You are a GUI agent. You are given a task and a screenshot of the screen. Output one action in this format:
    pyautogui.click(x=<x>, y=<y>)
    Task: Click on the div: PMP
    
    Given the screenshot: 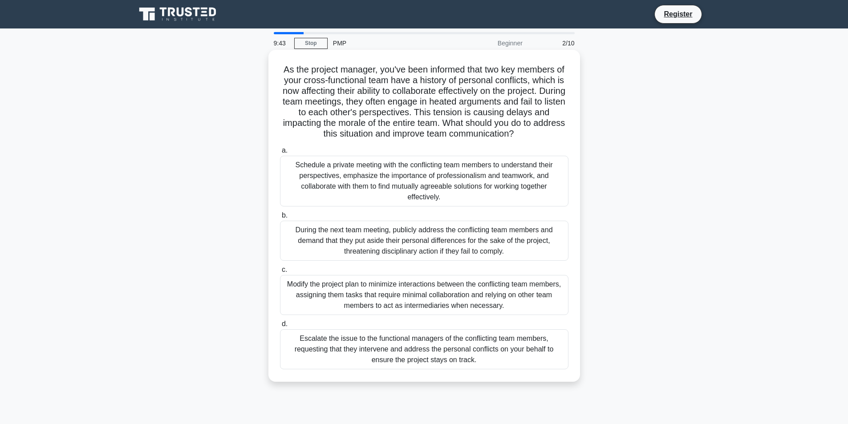 What is the action you would take?
    pyautogui.click(x=389, y=43)
    